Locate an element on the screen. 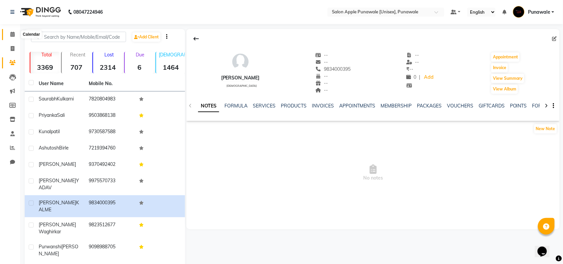 The height and width of the screenshot is (264, 563). span: Priyanka is located at coordinates (48, 115).